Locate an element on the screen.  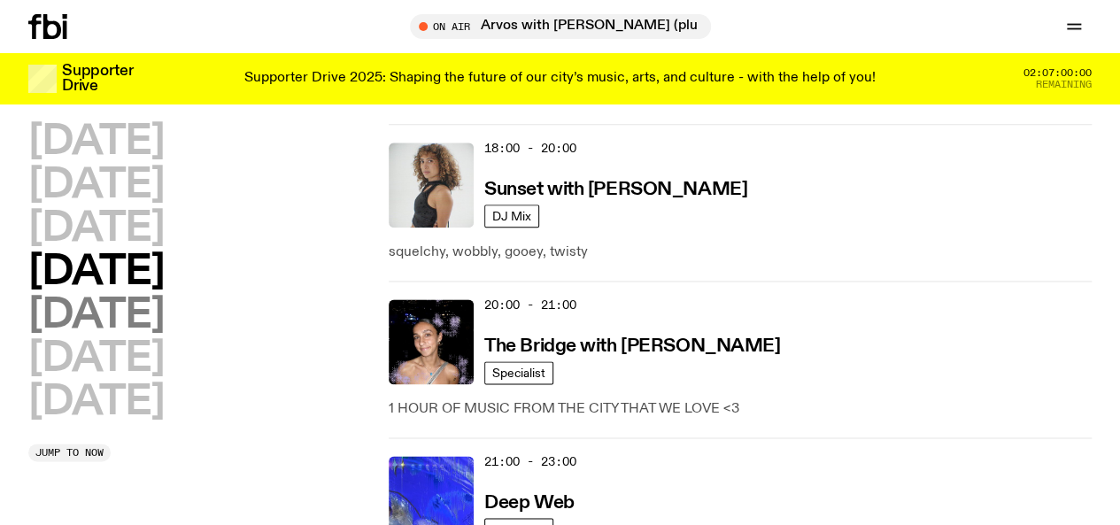
span: 02:07:00:00 is located at coordinates (1057, 73).